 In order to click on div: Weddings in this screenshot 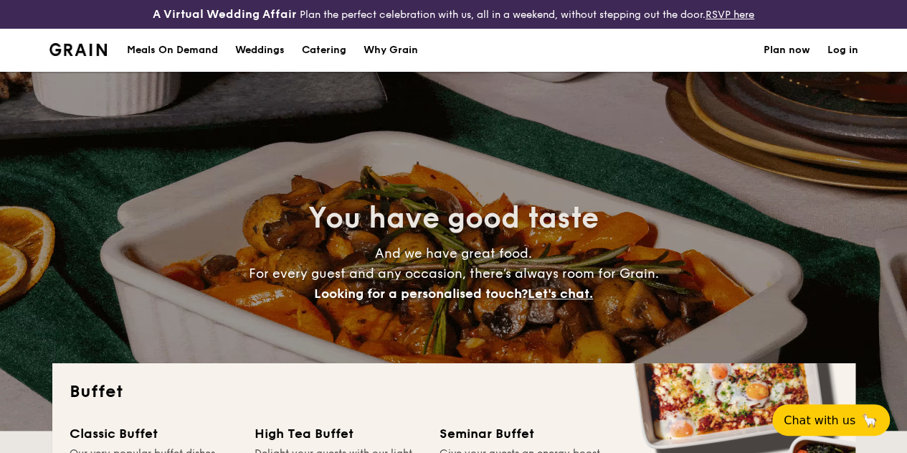, I will do `click(260, 50)`.